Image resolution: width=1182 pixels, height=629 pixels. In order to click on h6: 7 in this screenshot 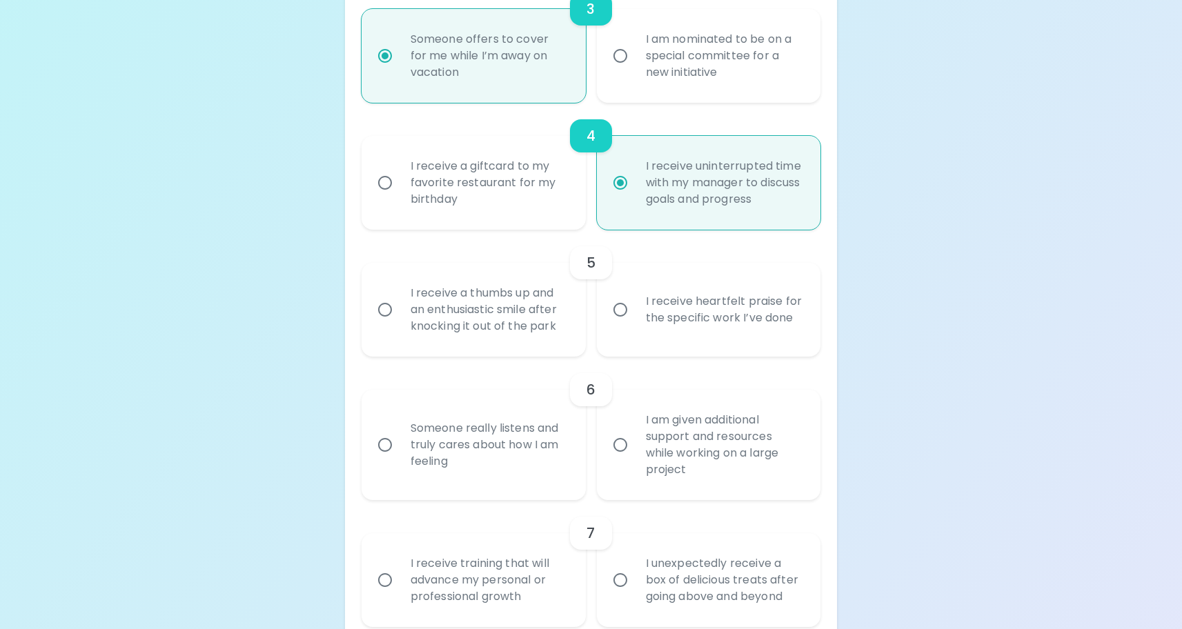, I will do `click(591, 533)`.